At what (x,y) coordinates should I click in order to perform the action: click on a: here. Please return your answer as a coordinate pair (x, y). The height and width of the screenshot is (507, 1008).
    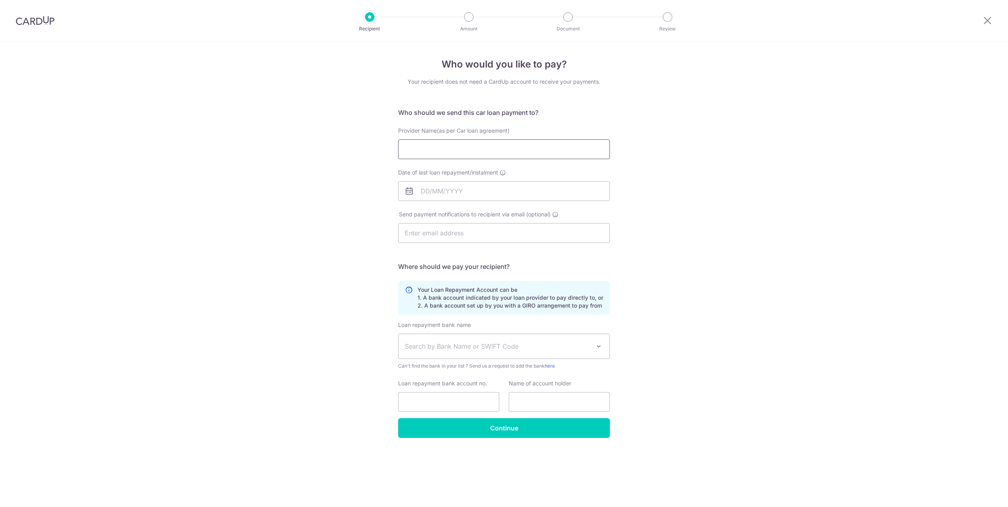
    Looking at the image, I should click on (550, 366).